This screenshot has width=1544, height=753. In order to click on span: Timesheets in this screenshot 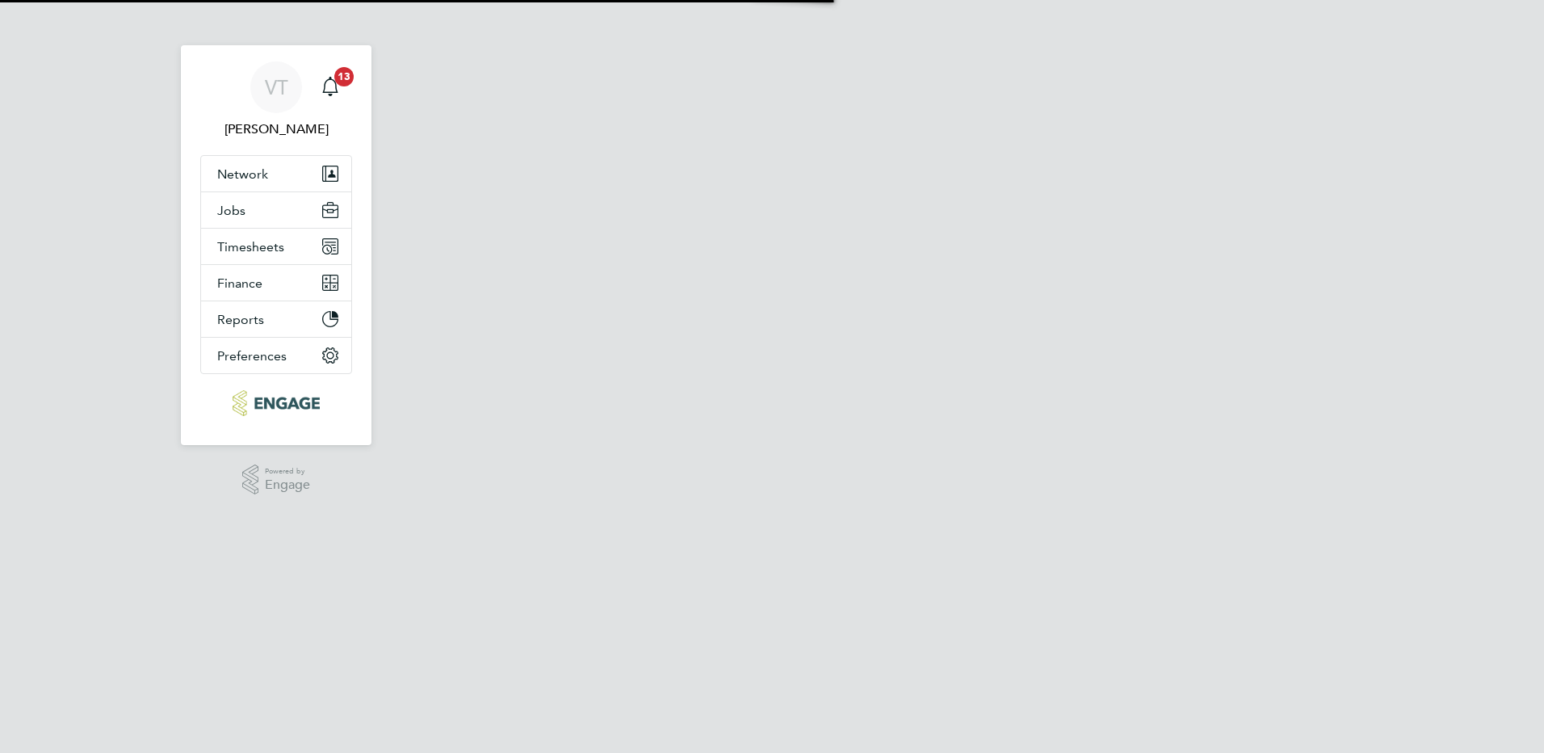, I will do `click(250, 246)`.